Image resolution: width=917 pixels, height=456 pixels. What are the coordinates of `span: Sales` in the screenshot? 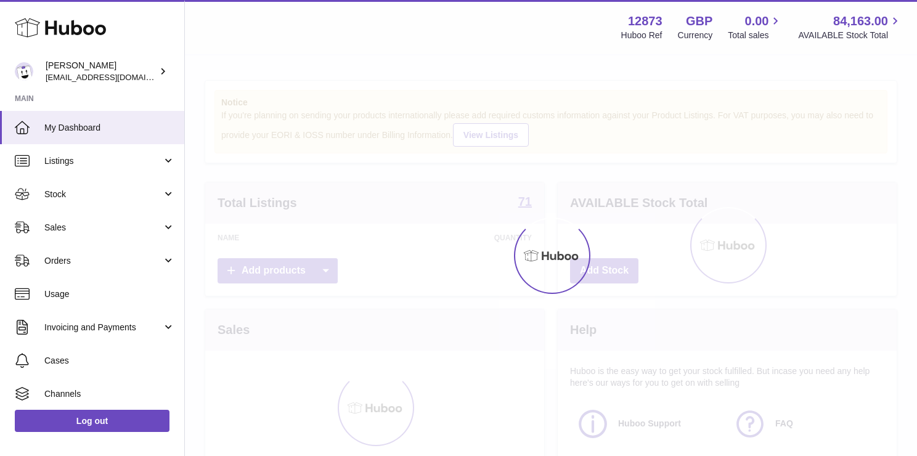 It's located at (103, 228).